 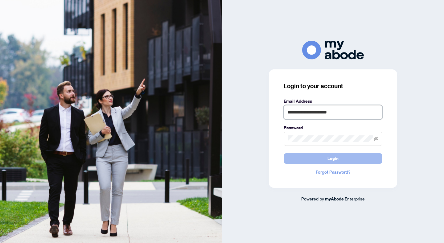 What do you see at coordinates (355, 199) in the screenshot?
I see `span: Enterprise` at bounding box center [355, 199].